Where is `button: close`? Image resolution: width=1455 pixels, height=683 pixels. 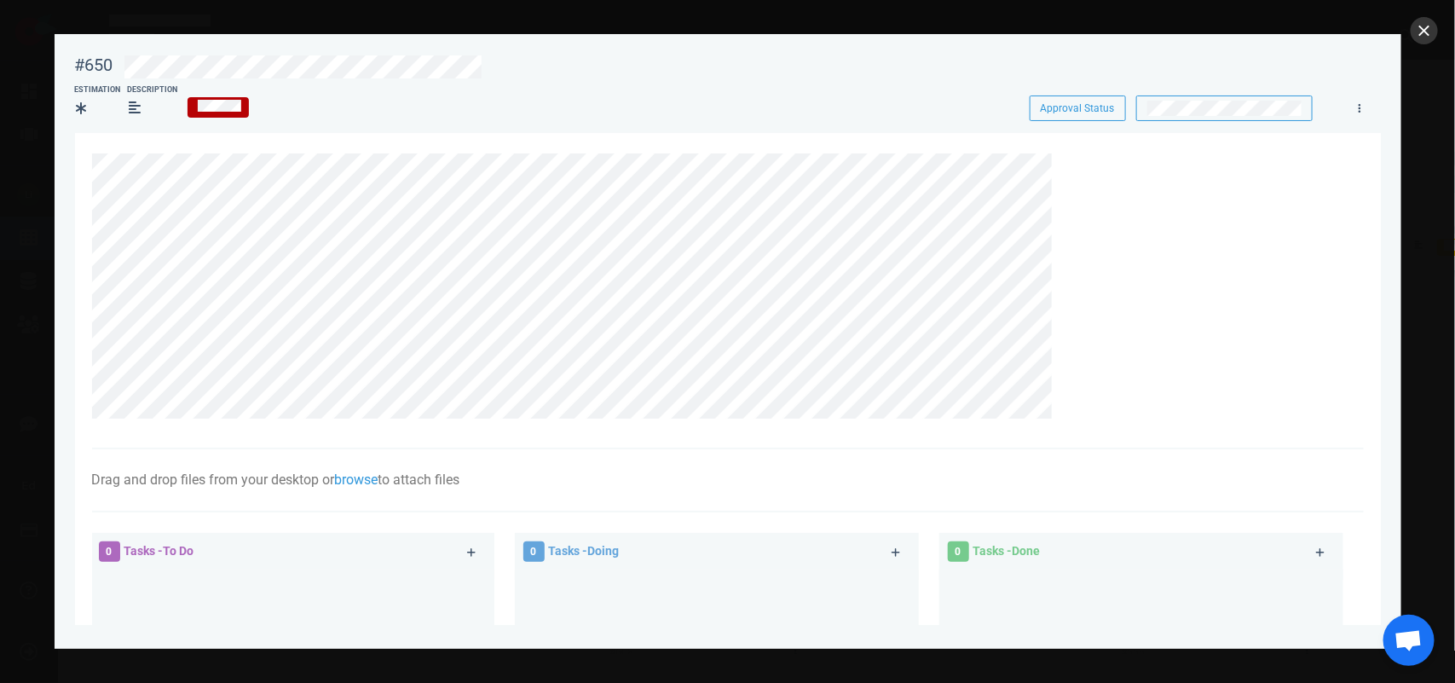 button: close is located at coordinates (1425, 31).